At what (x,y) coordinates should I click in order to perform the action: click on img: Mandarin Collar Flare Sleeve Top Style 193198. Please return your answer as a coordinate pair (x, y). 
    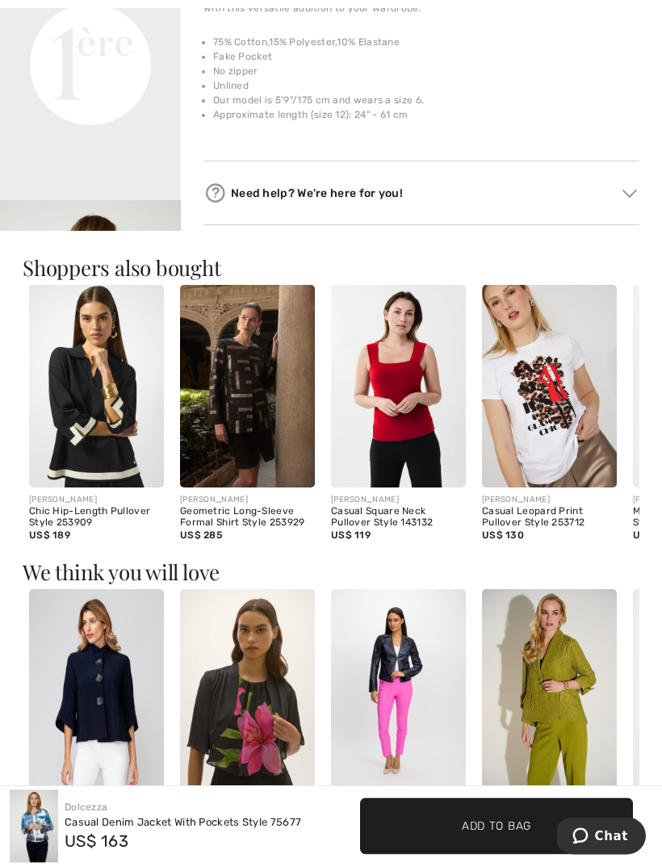
    Looking at the image, I should click on (96, 691).